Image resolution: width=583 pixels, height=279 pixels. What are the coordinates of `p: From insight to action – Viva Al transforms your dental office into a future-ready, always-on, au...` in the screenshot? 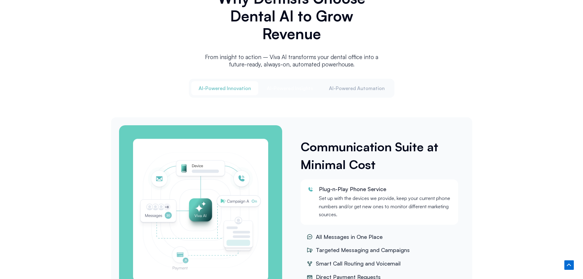 It's located at (291, 61).